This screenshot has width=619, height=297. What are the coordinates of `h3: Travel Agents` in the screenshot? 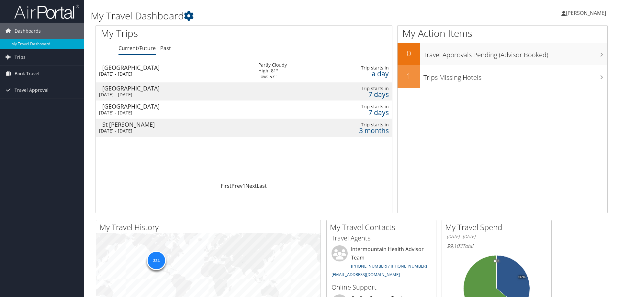 It's located at (381, 239).